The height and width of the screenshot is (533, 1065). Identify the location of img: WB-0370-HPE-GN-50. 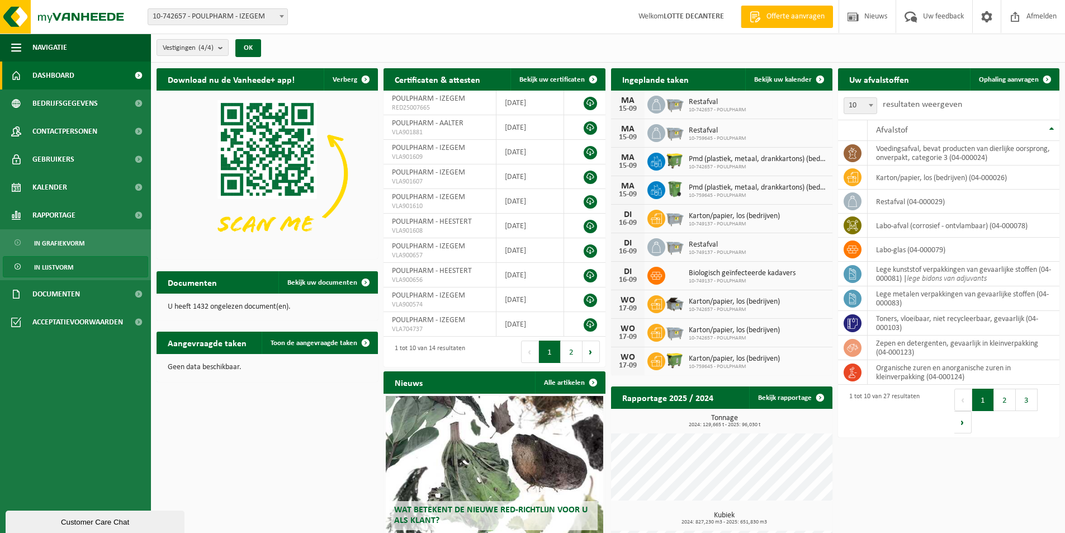
(675, 189).